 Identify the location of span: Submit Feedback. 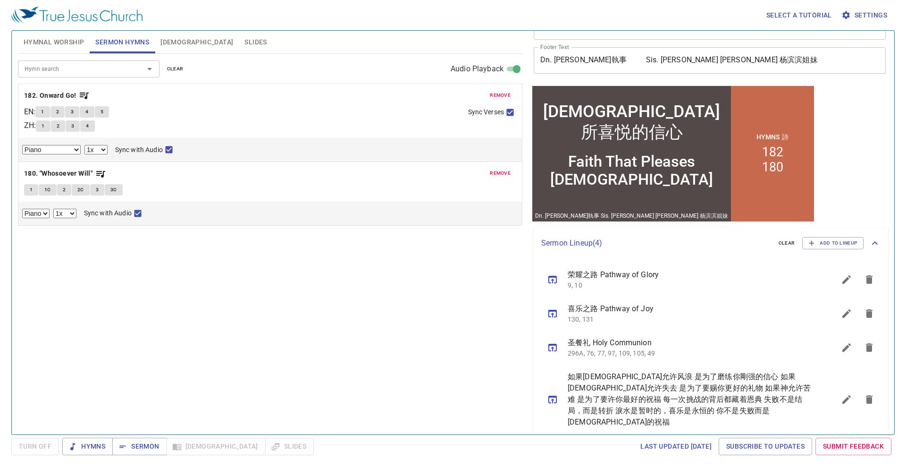
(853, 446).